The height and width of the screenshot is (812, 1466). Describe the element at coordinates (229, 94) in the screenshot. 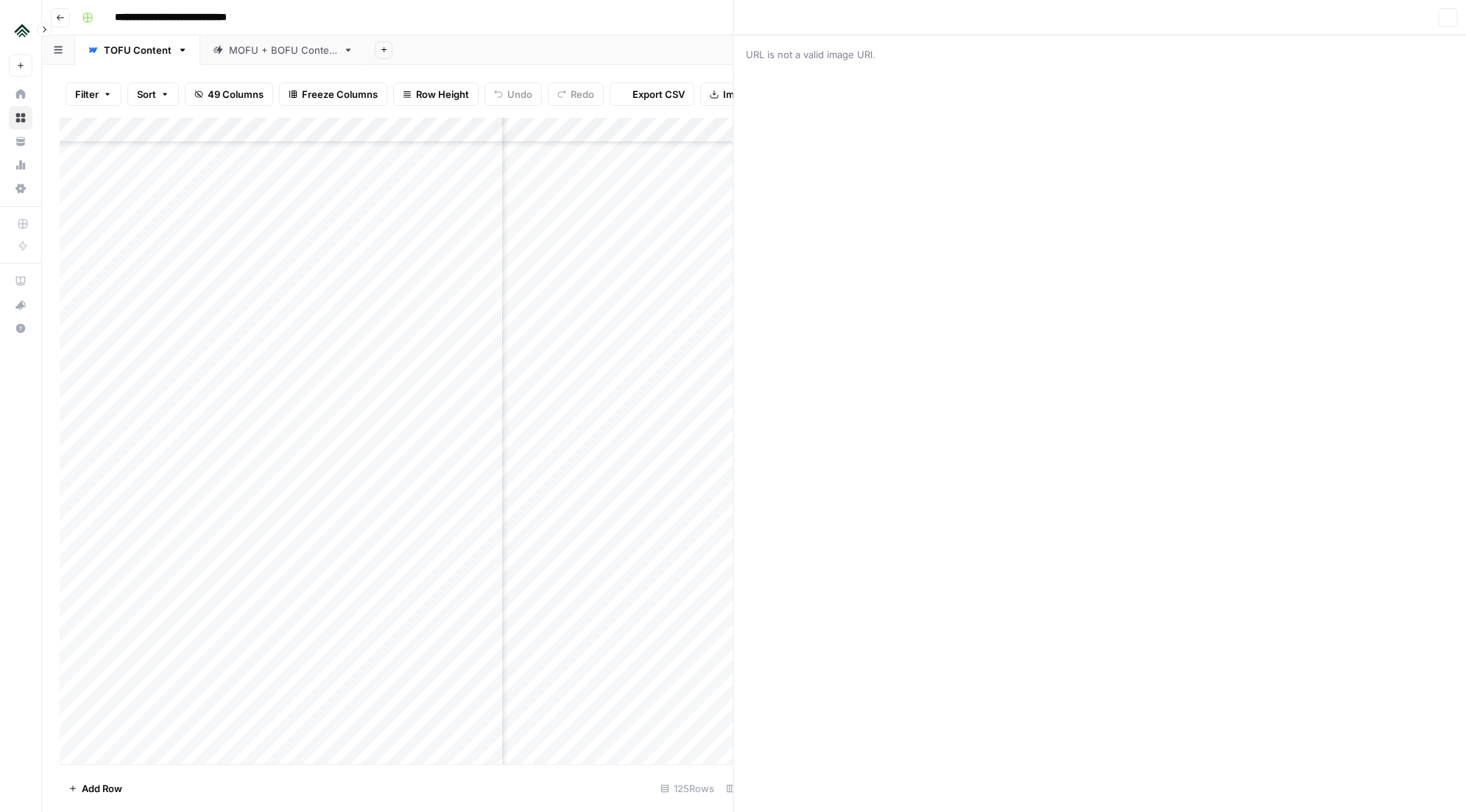

I see `button: 49 Columns` at that location.